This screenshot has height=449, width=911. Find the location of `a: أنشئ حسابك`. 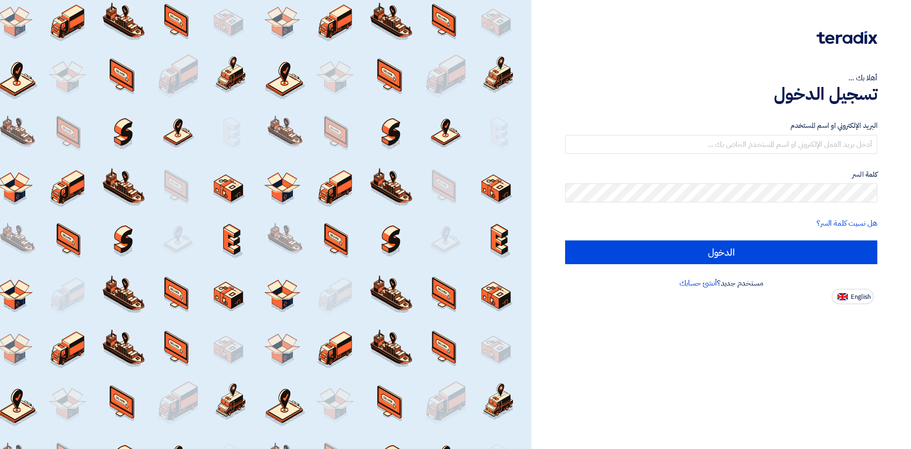

a: أنشئ حسابك is located at coordinates (698, 283).